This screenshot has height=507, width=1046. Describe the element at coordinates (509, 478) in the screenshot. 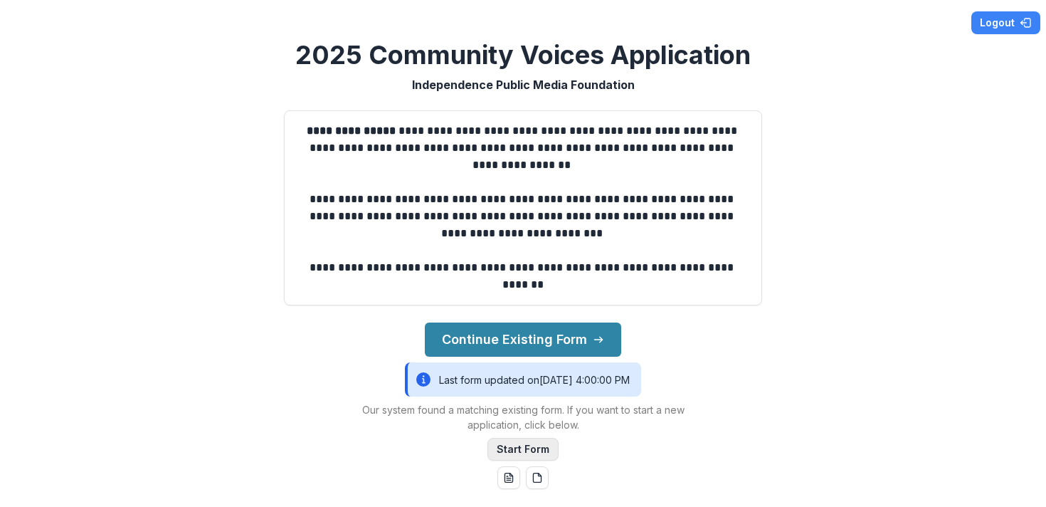

I see `button: word-download` at that location.